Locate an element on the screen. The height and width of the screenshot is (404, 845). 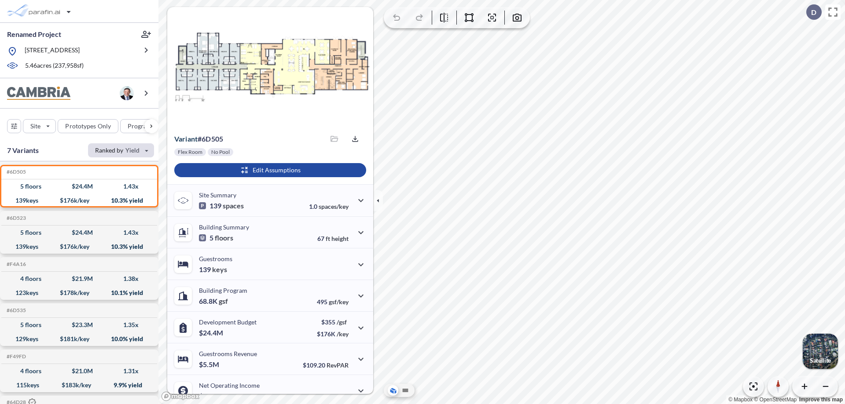
p: Guestrooms is located at coordinates (216, 259).